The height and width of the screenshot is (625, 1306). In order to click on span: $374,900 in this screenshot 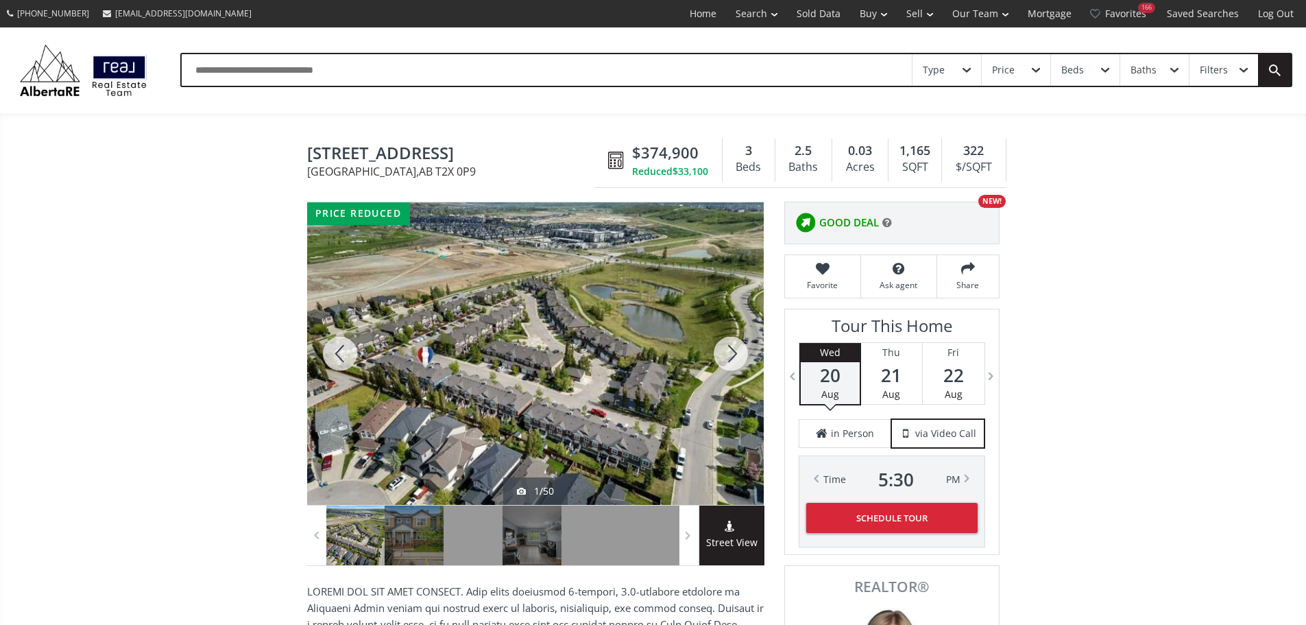, I will do `click(665, 152)`.